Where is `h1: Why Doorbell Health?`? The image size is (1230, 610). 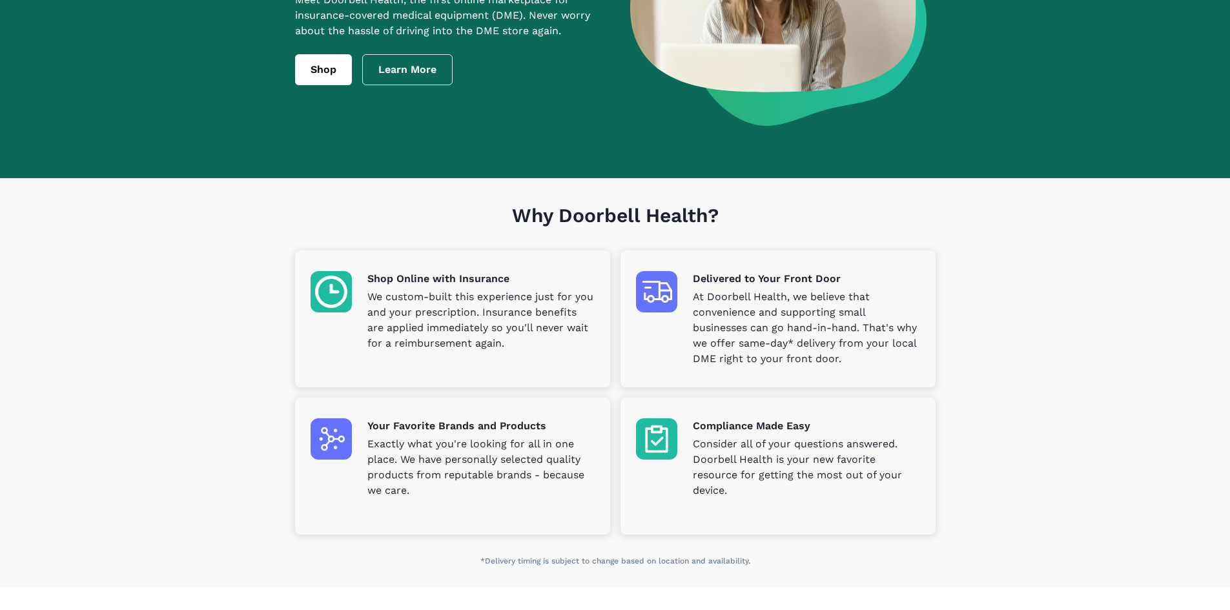
h1: Why Doorbell Health? is located at coordinates (615, 227).